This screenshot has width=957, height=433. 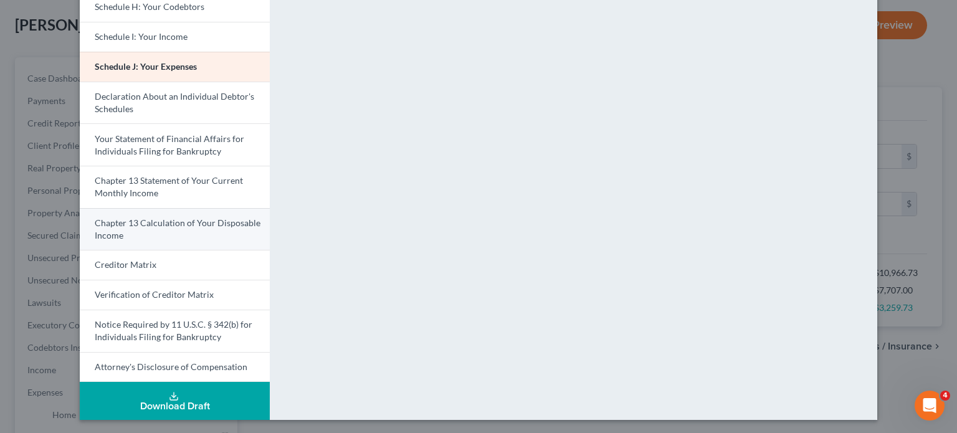 What do you see at coordinates (171, 366) in the screenshot?
I see `span: Attorney's Disclosure of Compensation` at bounding box center [171, 366].